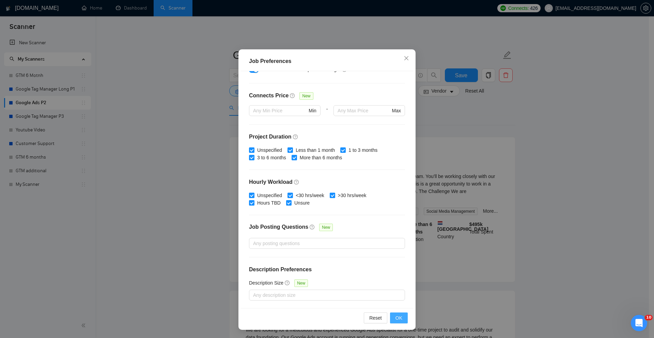  What do you see at coordinates (266, 283) in the screenshot?
I see `h5: Description Size` at bounding box center [266, 283].